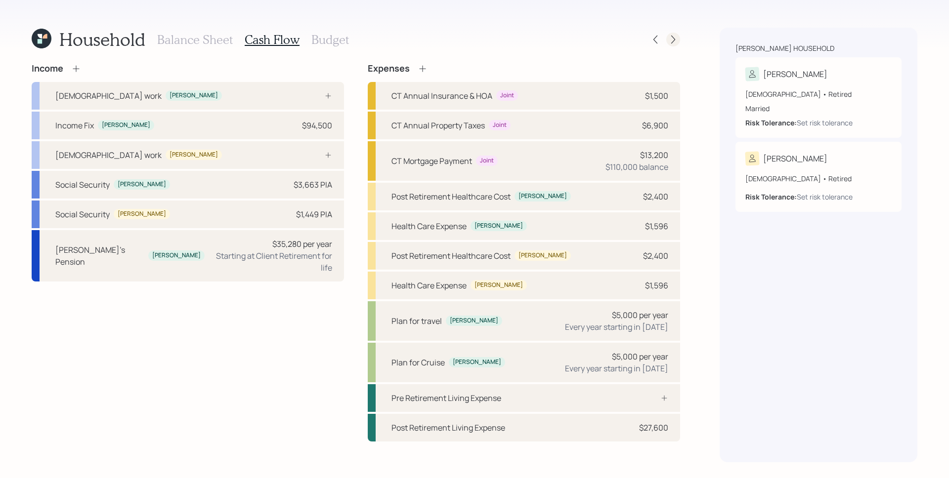 Image resolution: width=949 pixels, height=478 pixels. Describe the element at coordinates (102, 39) in the screenshot. I see `h1: Household` at that location.